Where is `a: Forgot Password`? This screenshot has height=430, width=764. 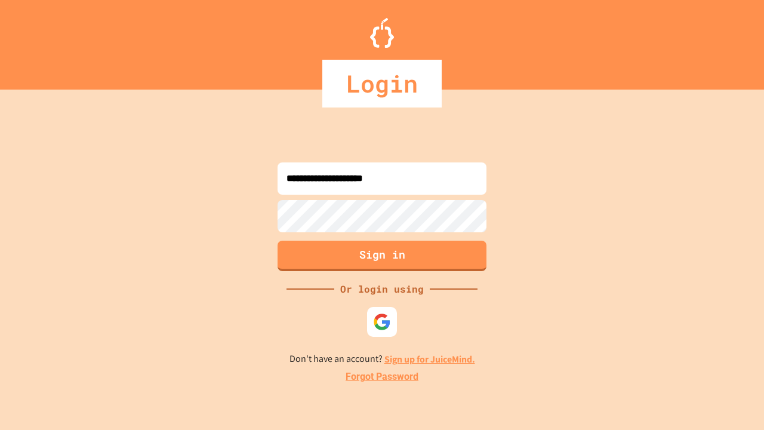
a: Forgot Password is located at coordinates (382, 377).